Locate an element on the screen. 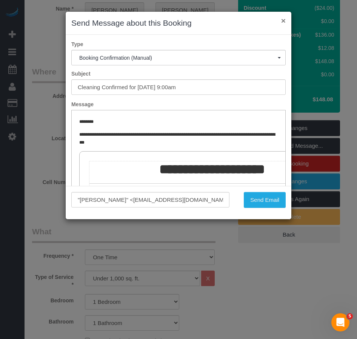 This screenshot has height=339, width=357. input: Subject is located at coordinates (179, 87).